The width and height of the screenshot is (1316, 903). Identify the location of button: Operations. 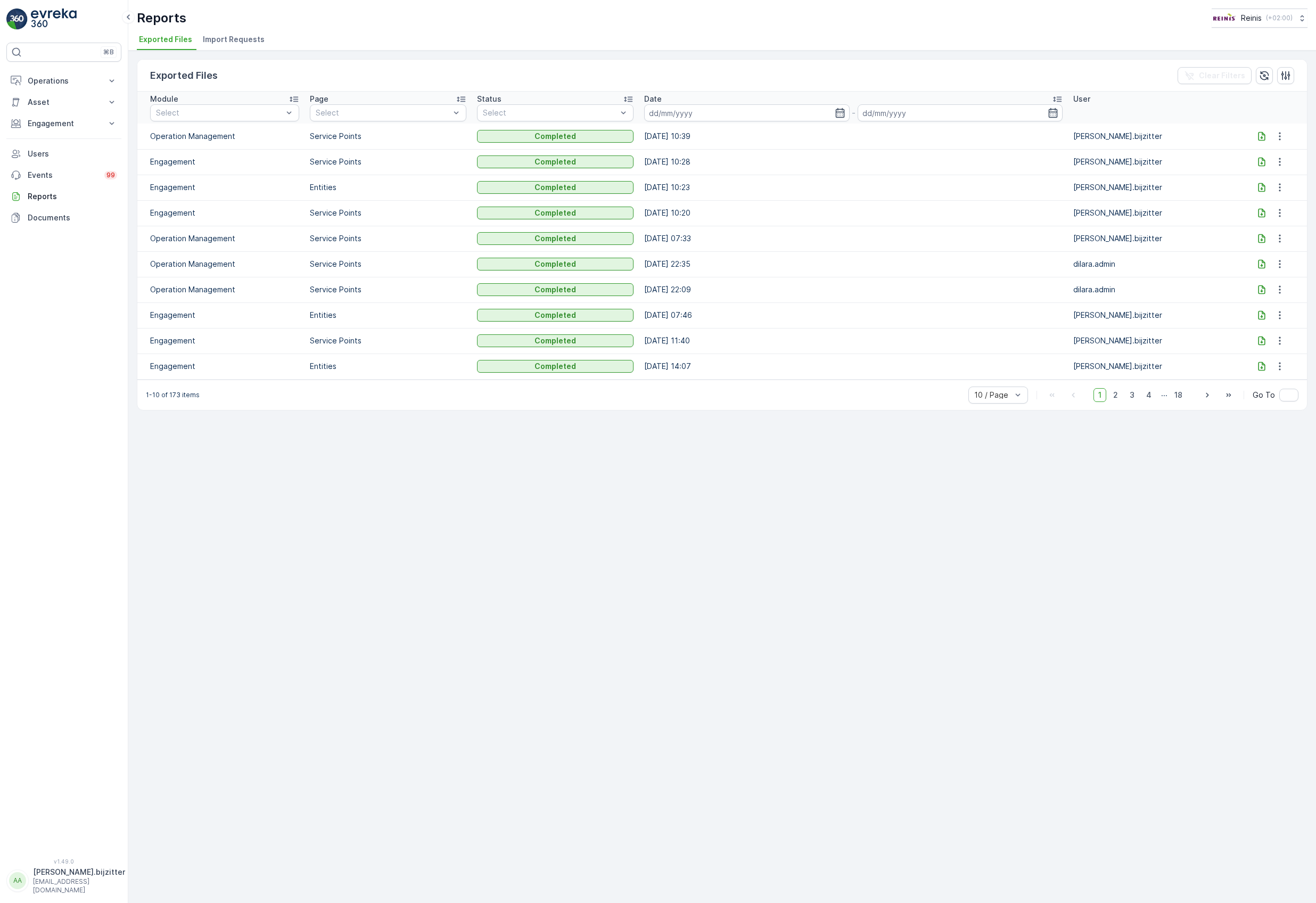
(64, 81).